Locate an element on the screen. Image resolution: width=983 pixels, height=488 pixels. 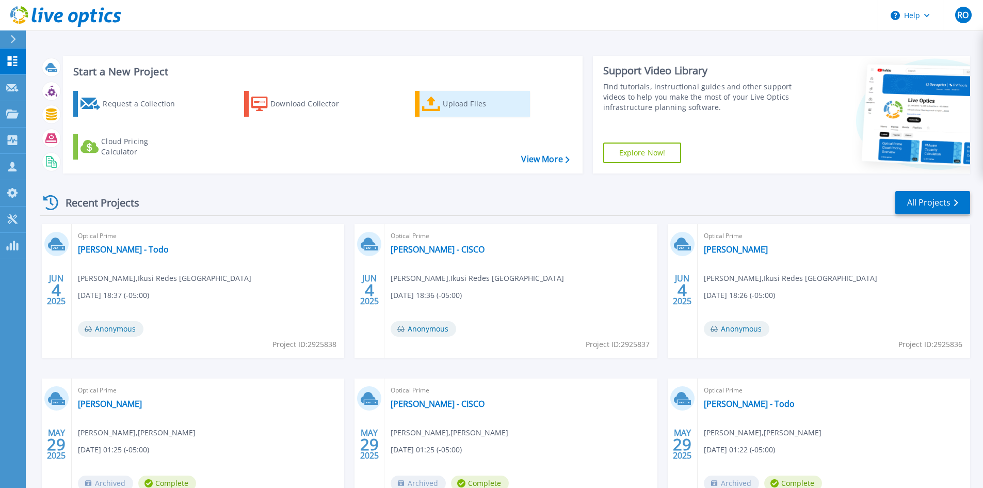
a: View More is located at coordinates (545, 159).